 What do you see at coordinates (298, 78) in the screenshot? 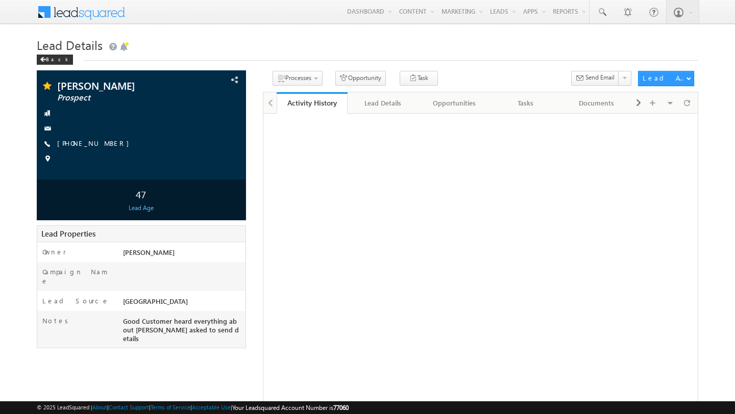
I see `span: Processes` at bounding box center [298, 78].